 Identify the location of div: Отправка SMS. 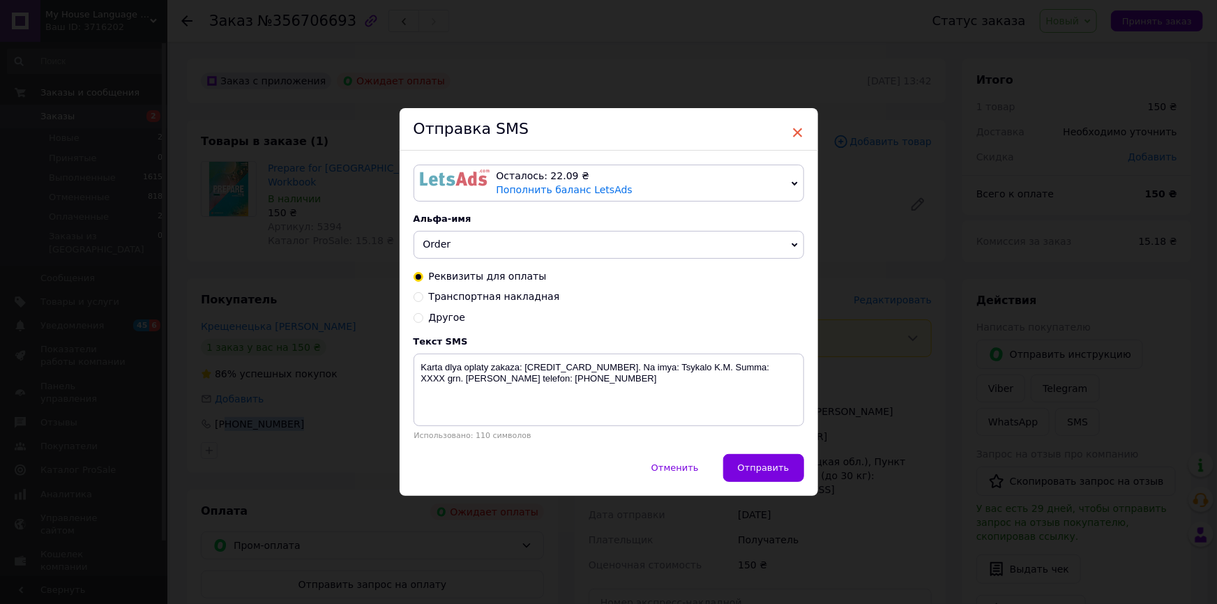
(609, 129).